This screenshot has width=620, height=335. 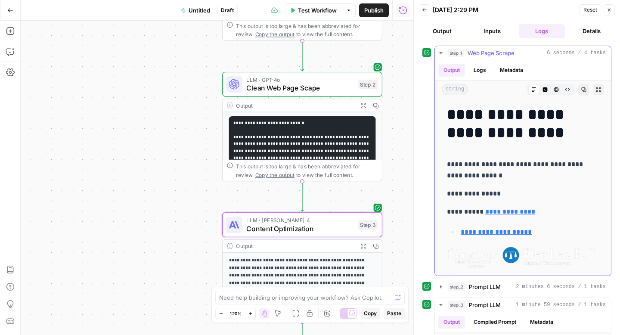 What do you see at coordinates (456, 53) in the screenshot?
I see `span: step_1` at bounding box center [456, 53].